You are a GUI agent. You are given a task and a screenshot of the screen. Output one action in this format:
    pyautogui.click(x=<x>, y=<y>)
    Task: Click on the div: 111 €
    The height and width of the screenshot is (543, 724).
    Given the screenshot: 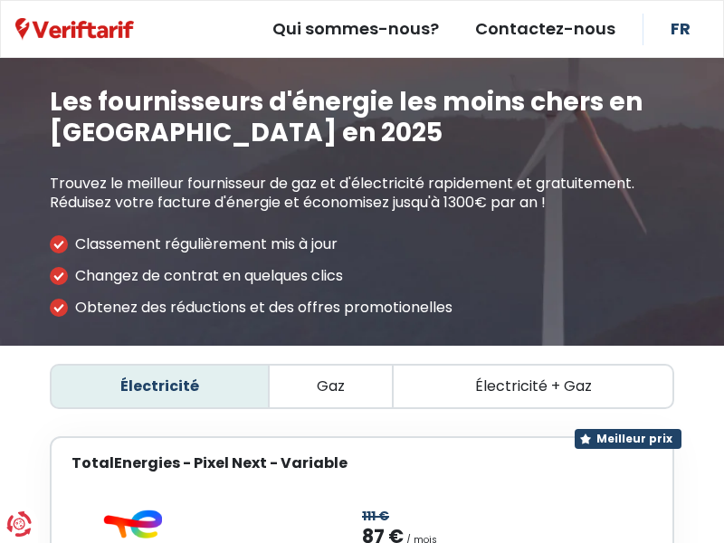 What is the action you would take?
    pyautogui.click(x=376, y=516)
    